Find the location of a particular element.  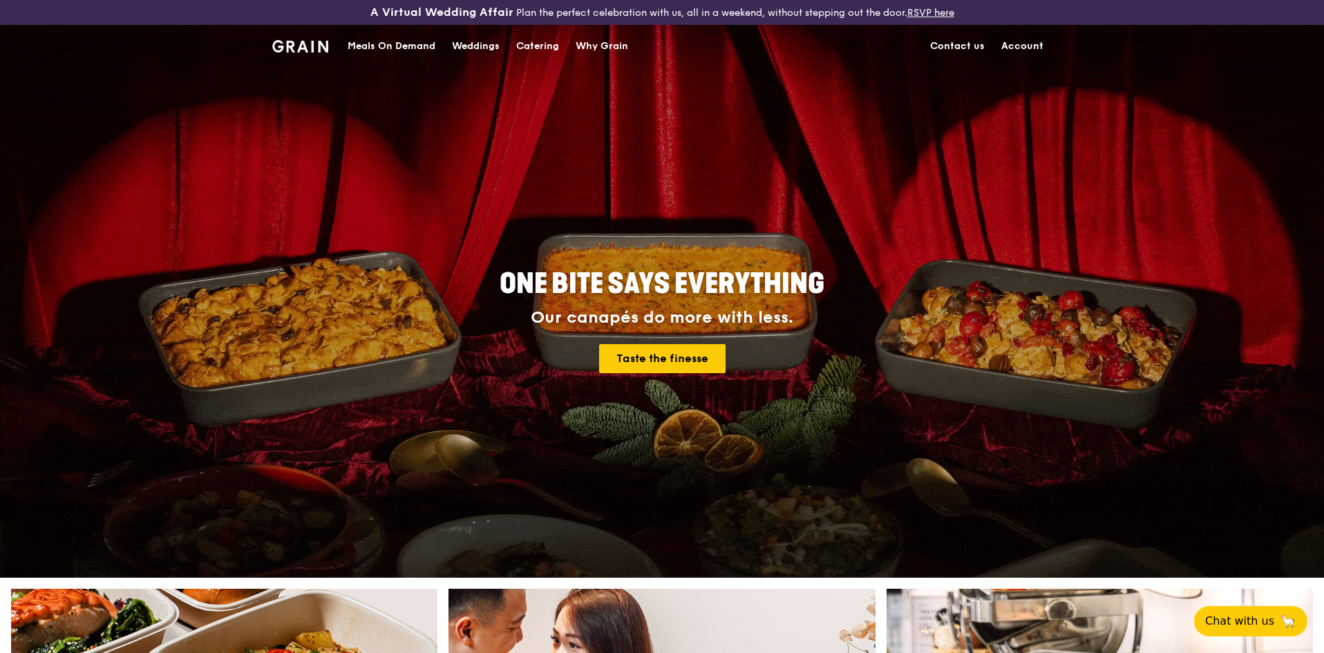

div: Why Grain is located at coordinates (602, 46).